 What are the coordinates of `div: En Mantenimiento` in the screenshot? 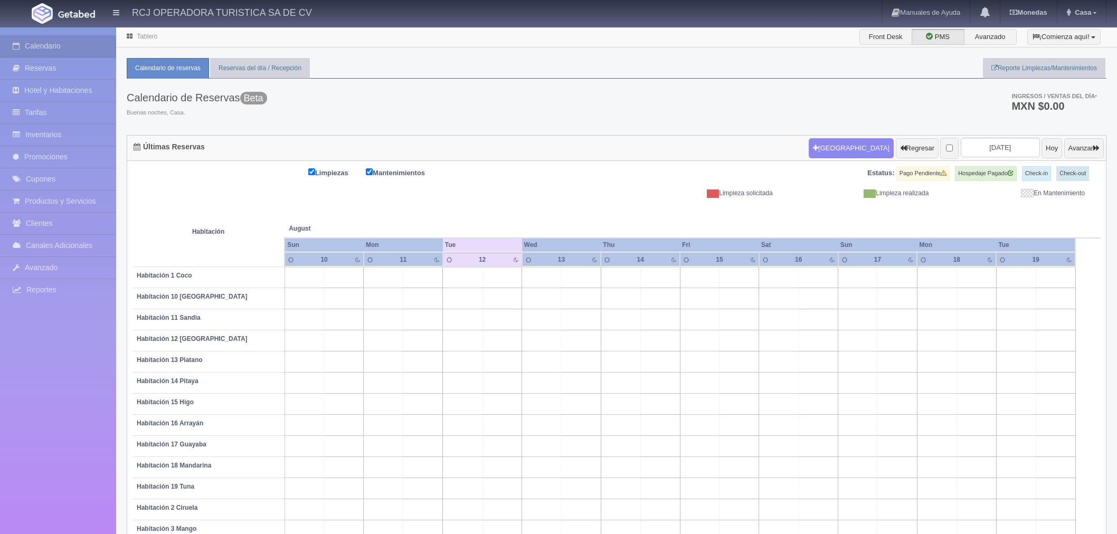 It's located at (1015, 193).